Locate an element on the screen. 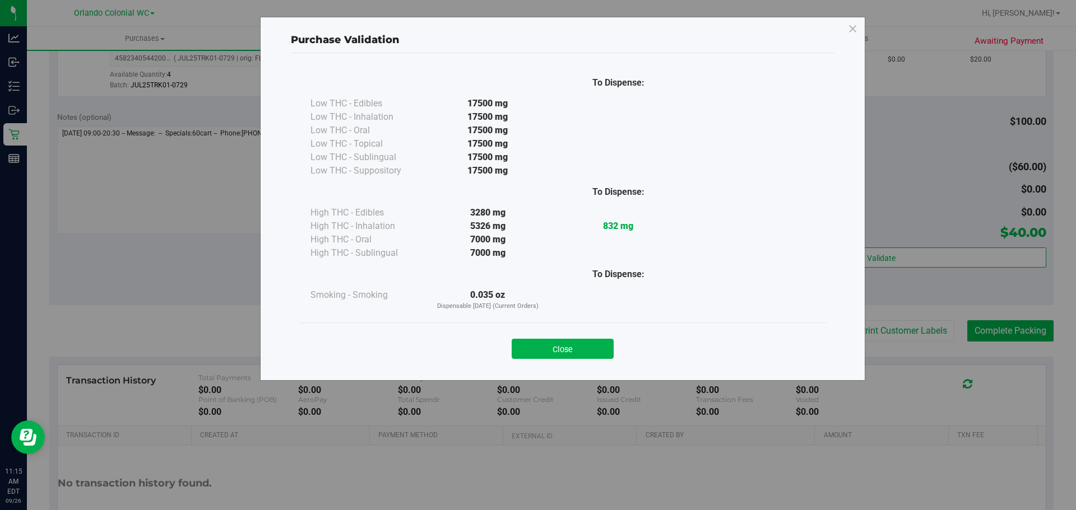 The width and height of the screenshot is (1076, 510). div: High THC - Oral is located at coordinates (366, 240).